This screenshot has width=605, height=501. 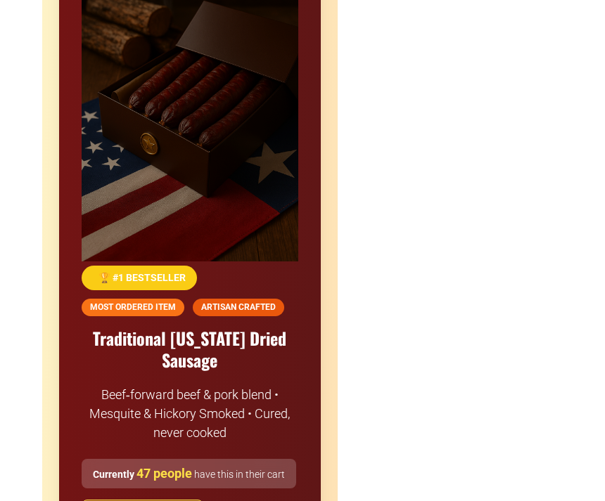 I want to click on span: have this in their cart, so click(x=239, y=475).